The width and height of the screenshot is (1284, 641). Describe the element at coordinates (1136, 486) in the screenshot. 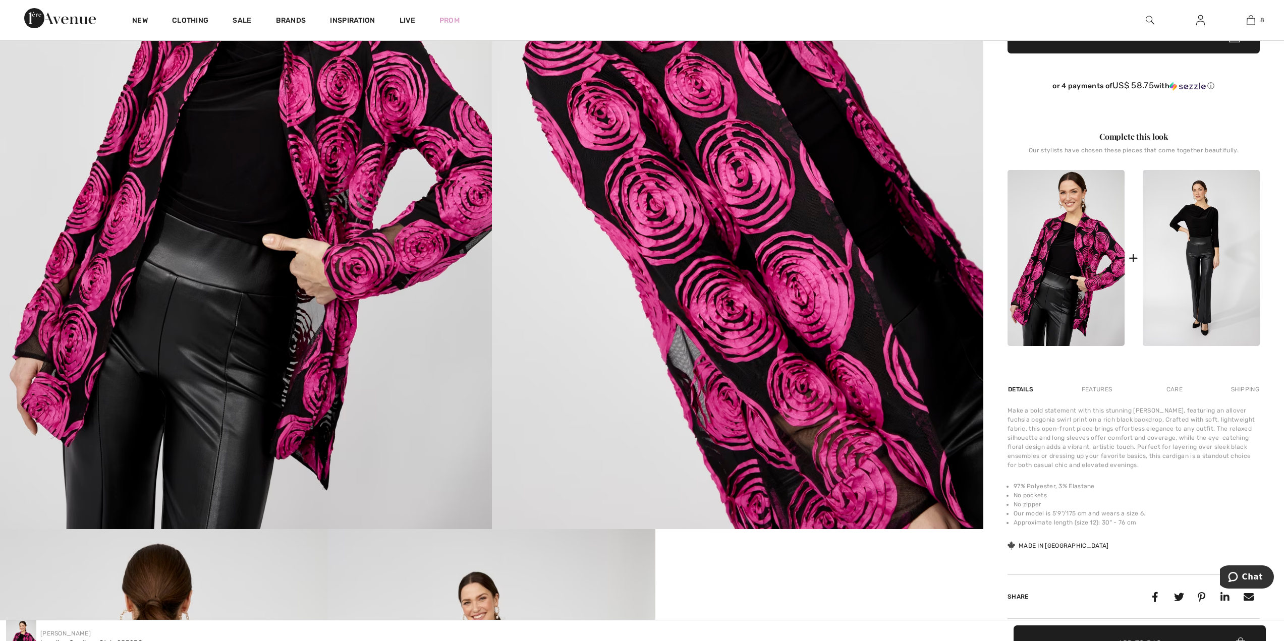

I see `li: 97% Polyester, 3% Elastane` at that location.